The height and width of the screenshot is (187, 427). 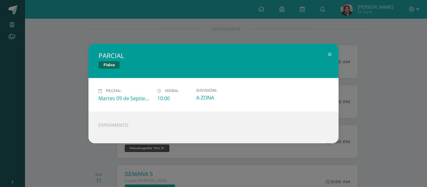 I want to click on span: Fecha:, so click(x=113, y=91).